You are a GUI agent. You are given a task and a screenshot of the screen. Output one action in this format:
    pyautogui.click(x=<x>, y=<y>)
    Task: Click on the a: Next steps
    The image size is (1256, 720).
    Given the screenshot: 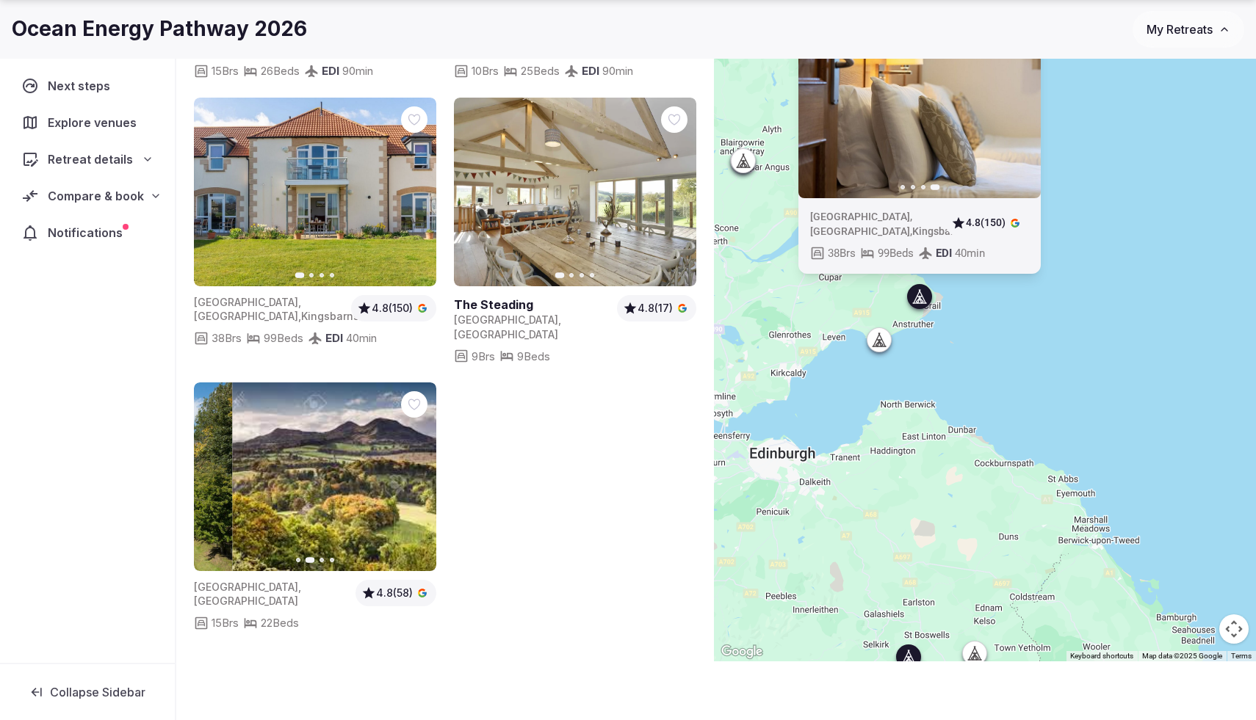 What is the action you would take?
    pyautogui.click(x=87, y=86)
    